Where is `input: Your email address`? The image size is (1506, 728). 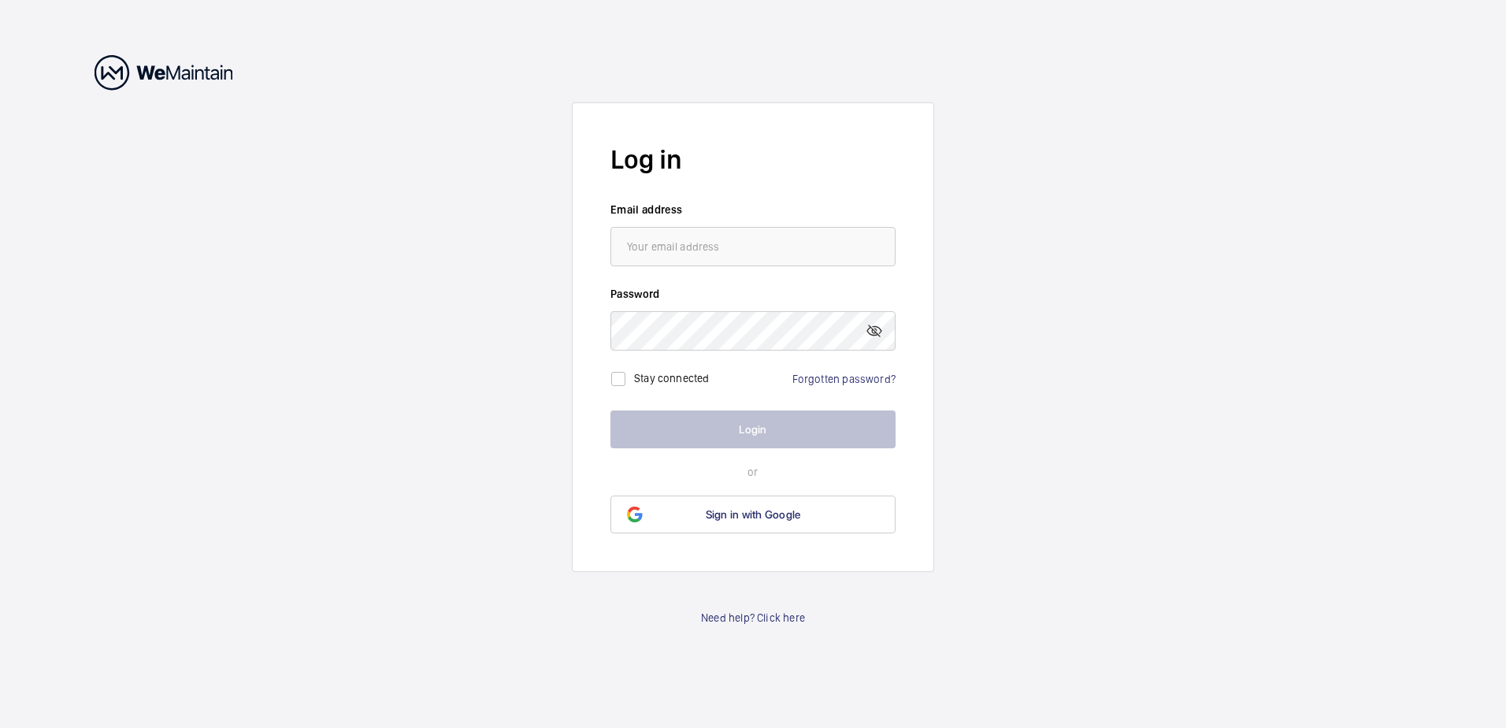
input: Your email address is located at coordinates (753, 247).